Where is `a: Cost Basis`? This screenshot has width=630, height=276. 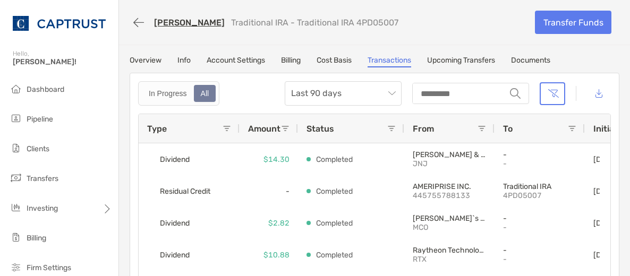
a: Cost Basis is located at coordinates (334, 62).